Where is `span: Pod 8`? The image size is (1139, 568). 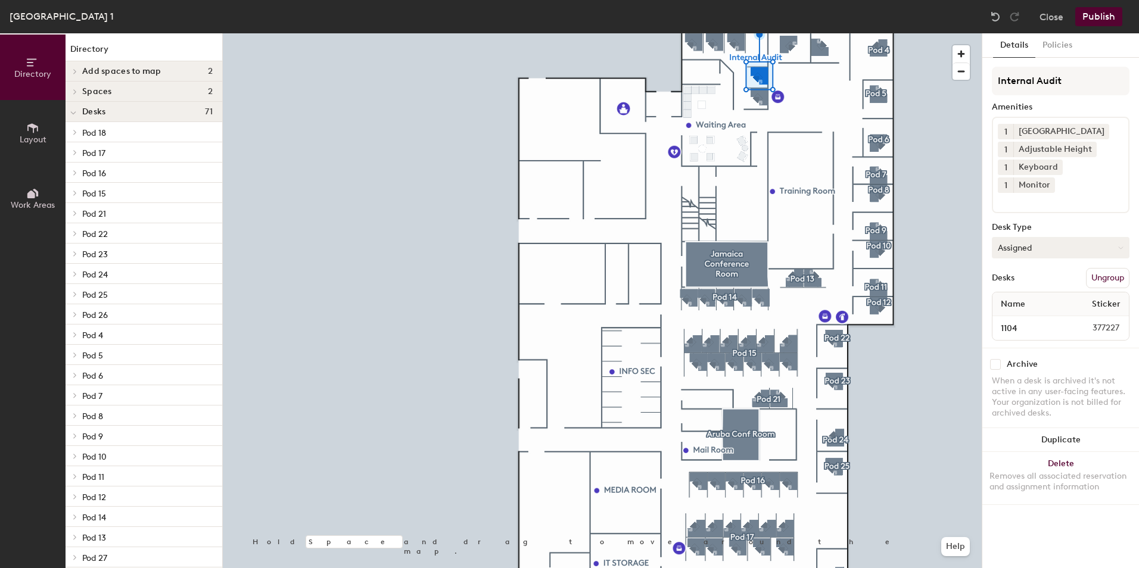 span: Pod 8 is located at coordinates (92, 416).